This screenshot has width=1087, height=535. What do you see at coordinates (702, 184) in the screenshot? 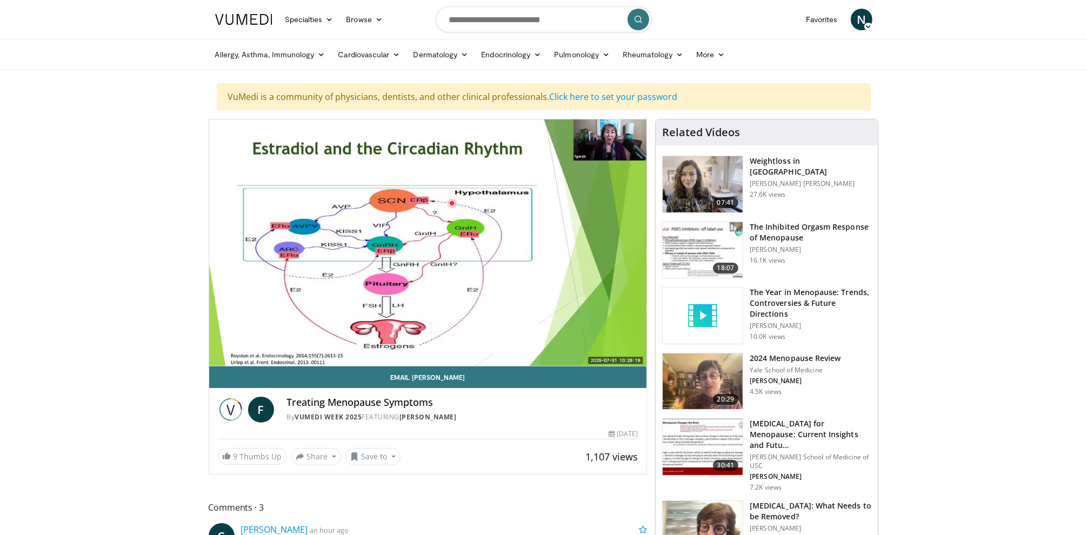
I see `img: 9983fed1-7565-45be-8934-aef1103ce6e2.150x105_q85_crop-smart_upscale.jpg` at bounding box center [702, 184].